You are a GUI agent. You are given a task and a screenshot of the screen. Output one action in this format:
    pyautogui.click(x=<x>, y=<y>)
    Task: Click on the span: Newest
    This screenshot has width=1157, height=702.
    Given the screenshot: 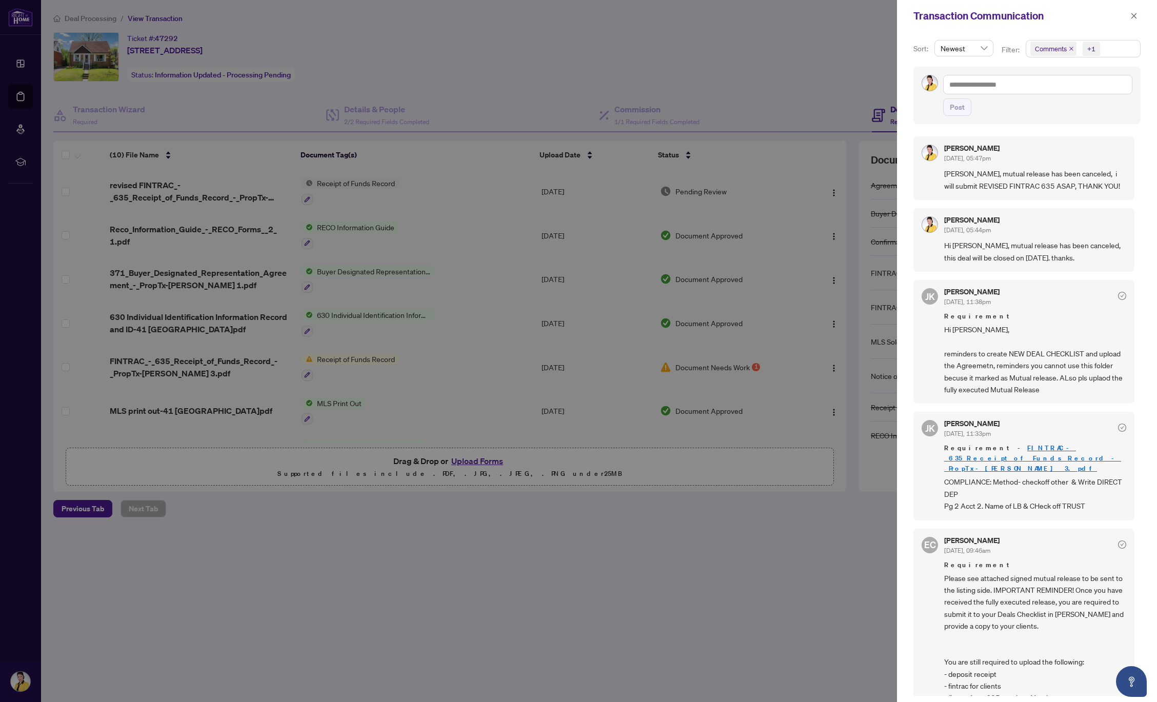 What is the action you would take?
    pyautogui.click(x=964, y=48)
    